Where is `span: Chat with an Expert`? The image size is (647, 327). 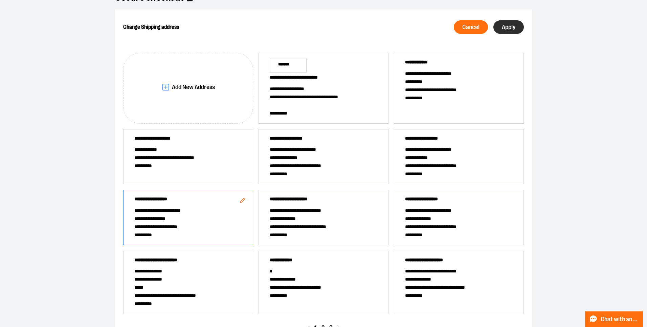
span: Chat with an Expert is located at coordinates (620, 319).